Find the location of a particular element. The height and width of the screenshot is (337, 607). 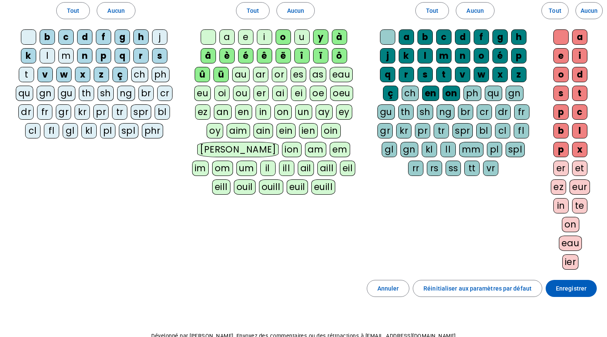

div: cr is located at coordinates (484, 112).